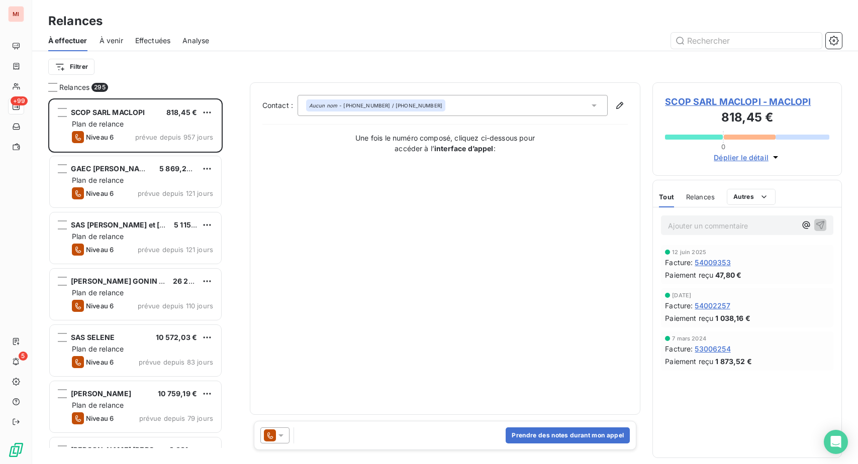  I want to click on span: prévue depuis 110 jours, so click(175, 306).